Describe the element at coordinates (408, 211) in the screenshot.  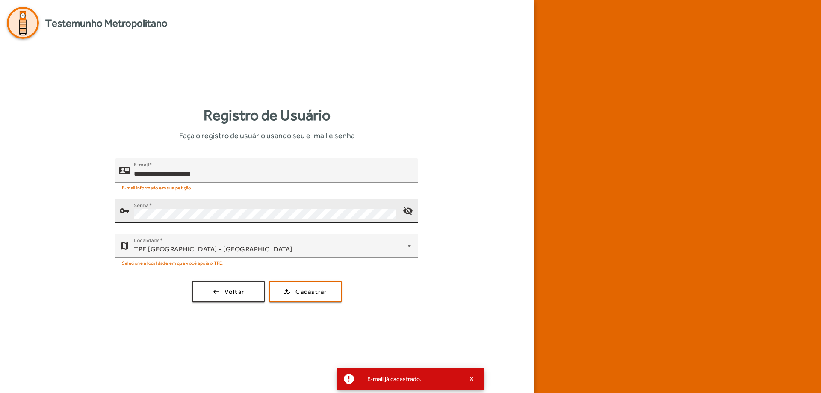
I see `mat-icon: visibility_off` at that location.